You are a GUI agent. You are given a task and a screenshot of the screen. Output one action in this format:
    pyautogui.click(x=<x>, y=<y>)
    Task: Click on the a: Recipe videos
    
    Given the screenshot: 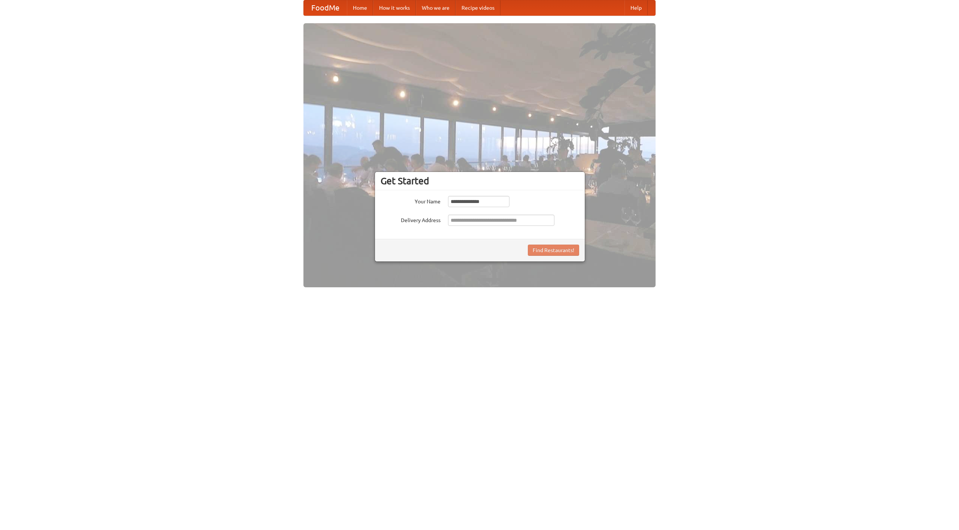 What is the action you would take?
    pyautogui.click(x=478, y=8)
    